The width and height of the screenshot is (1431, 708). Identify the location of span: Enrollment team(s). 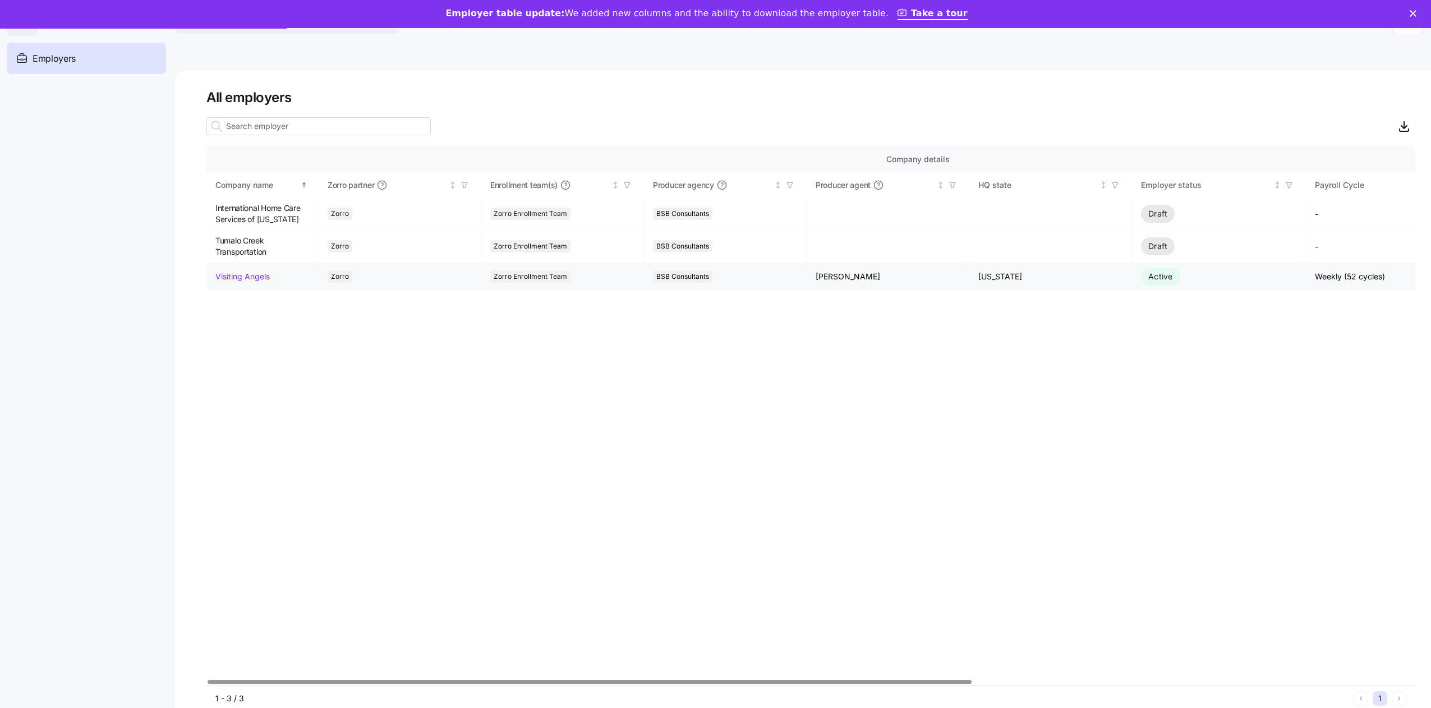
(524, 185).